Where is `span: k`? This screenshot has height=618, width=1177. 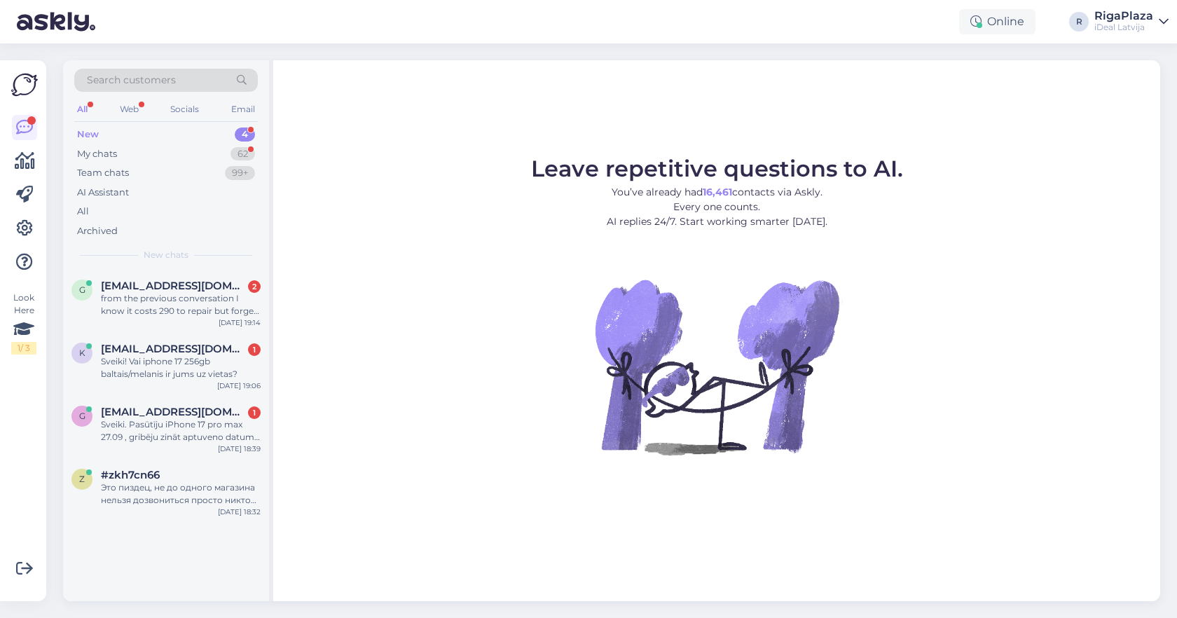
span: k is located at coordinates (82, 352).